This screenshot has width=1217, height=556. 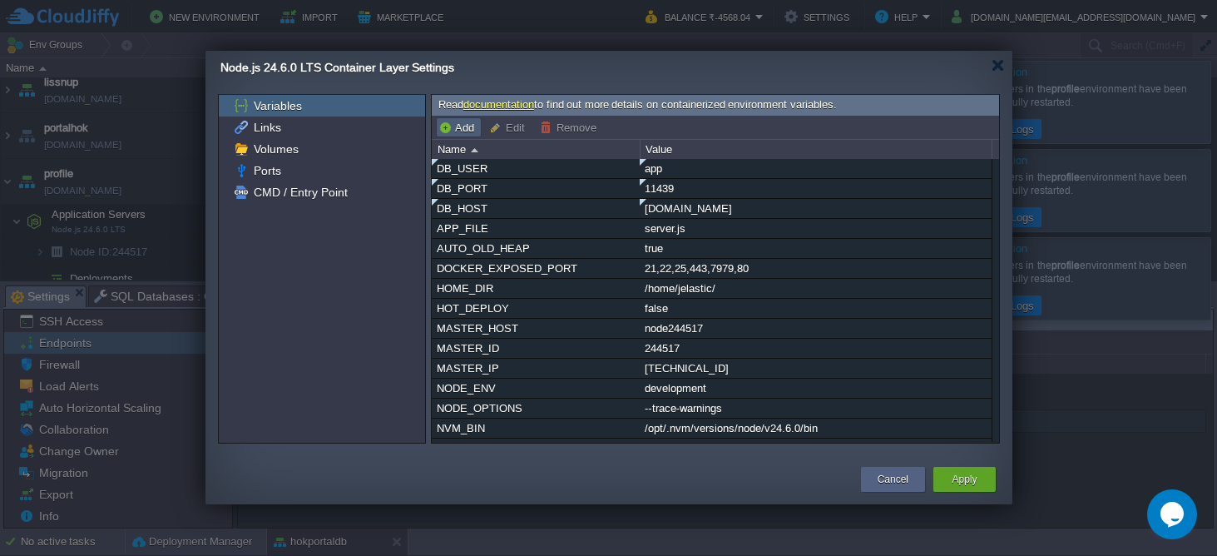 I want to click on div: development, so click(x=815, y=388).